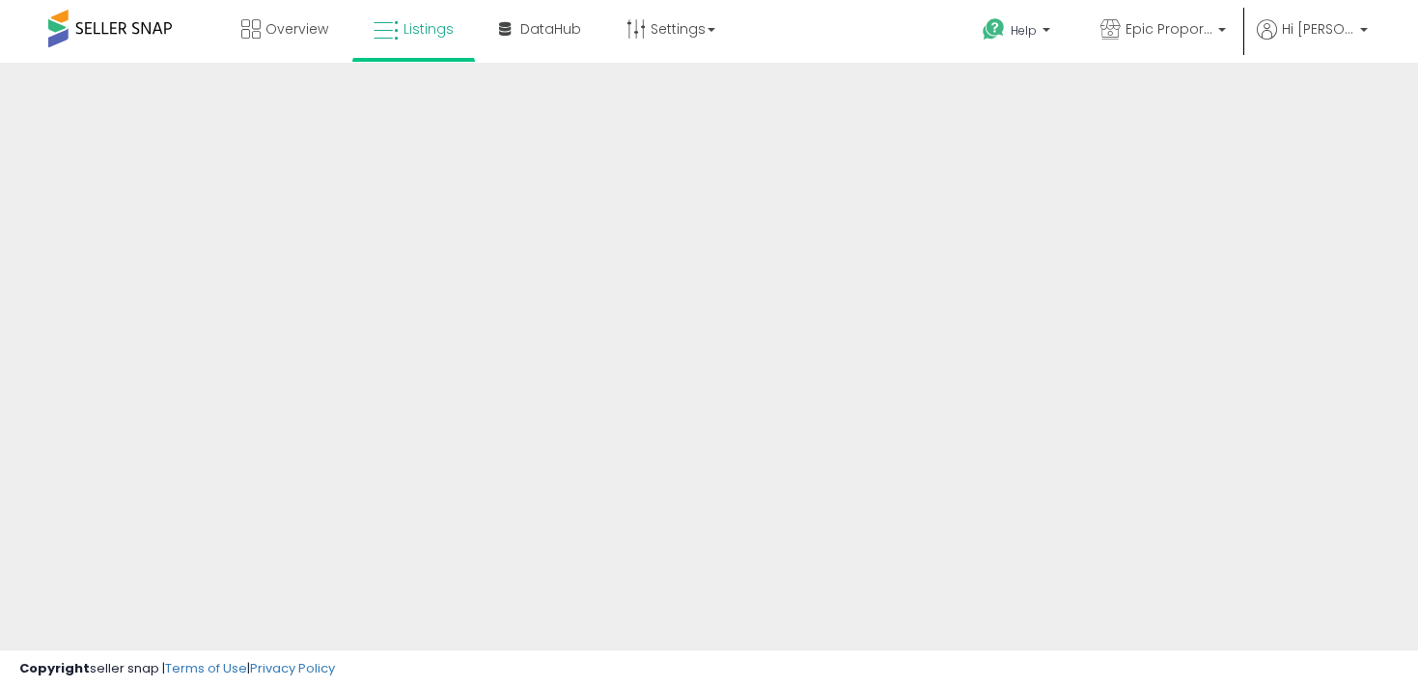 This screenshot has height=688, width=1418. I want to click on span: DataHub, so click(550, 29).